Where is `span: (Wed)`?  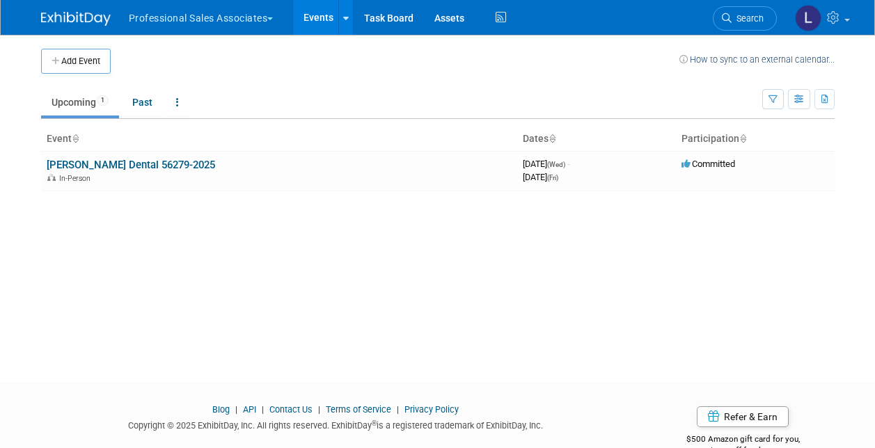
span: (Wed) is located at coordinates (556, 164).